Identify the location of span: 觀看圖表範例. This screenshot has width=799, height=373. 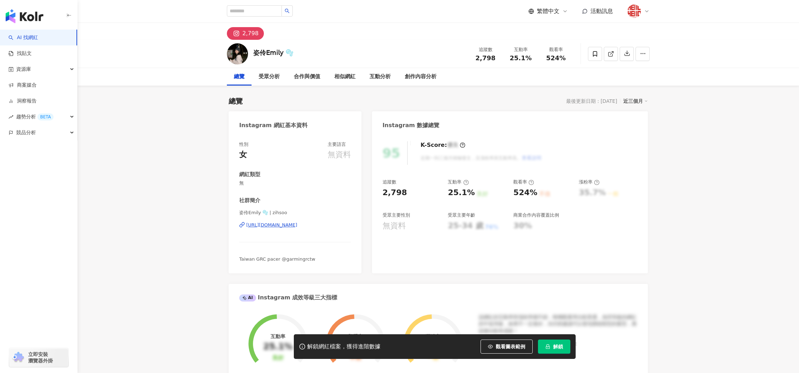
(511, 347).